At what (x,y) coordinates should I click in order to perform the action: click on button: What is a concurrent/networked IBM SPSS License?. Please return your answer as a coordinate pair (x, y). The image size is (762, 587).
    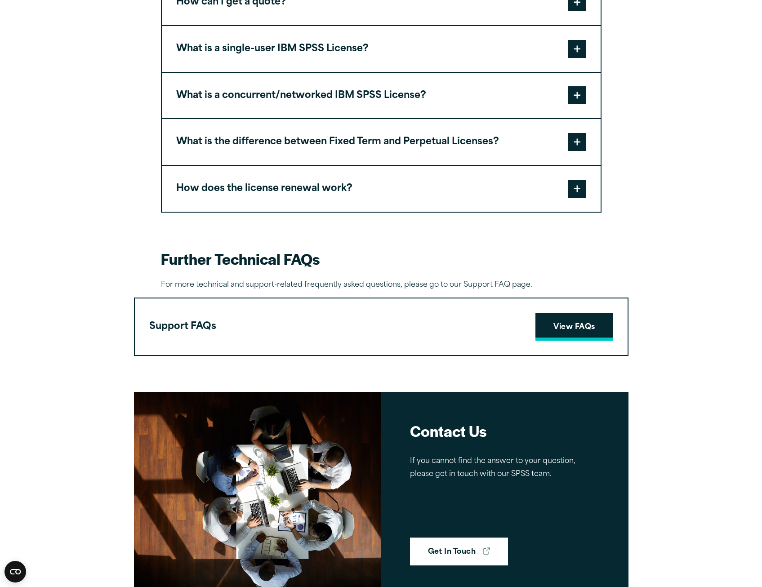
    Looking at the image, I should click on (381, 96).